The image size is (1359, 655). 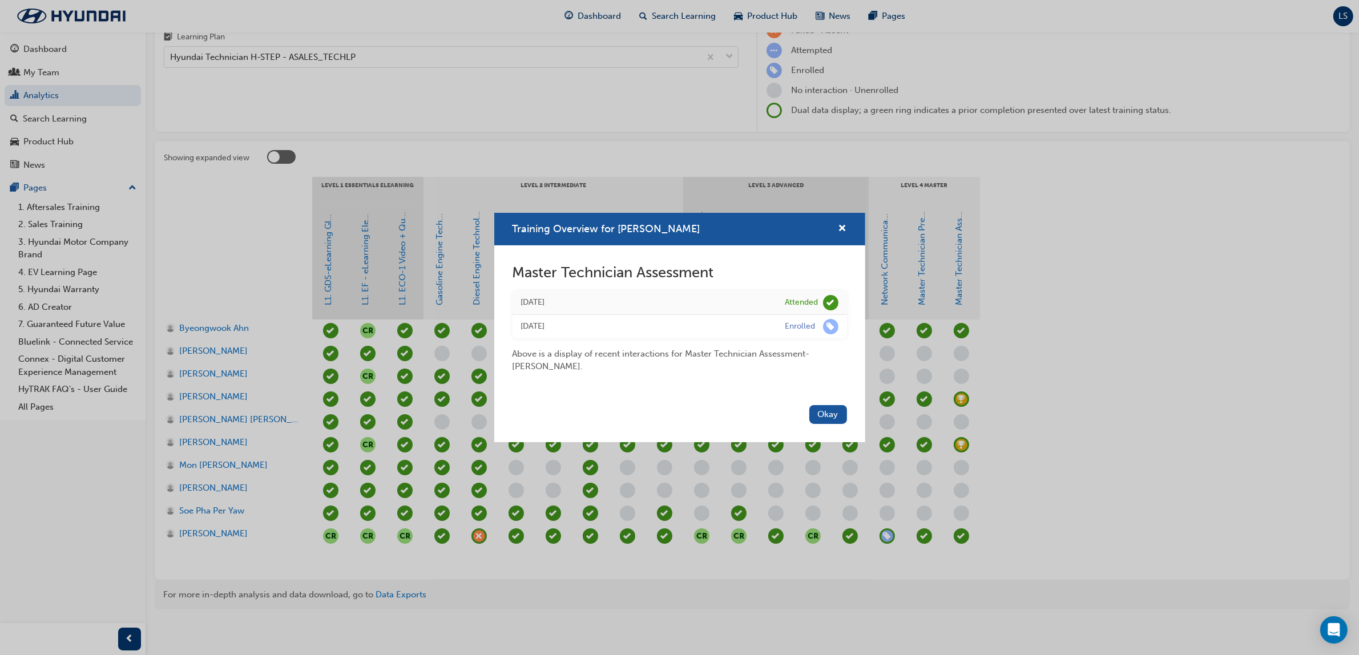 What do you see at coordinates (828, 414) in the screenshot?
I see `button: Okay` at bounding box center [828, 414].